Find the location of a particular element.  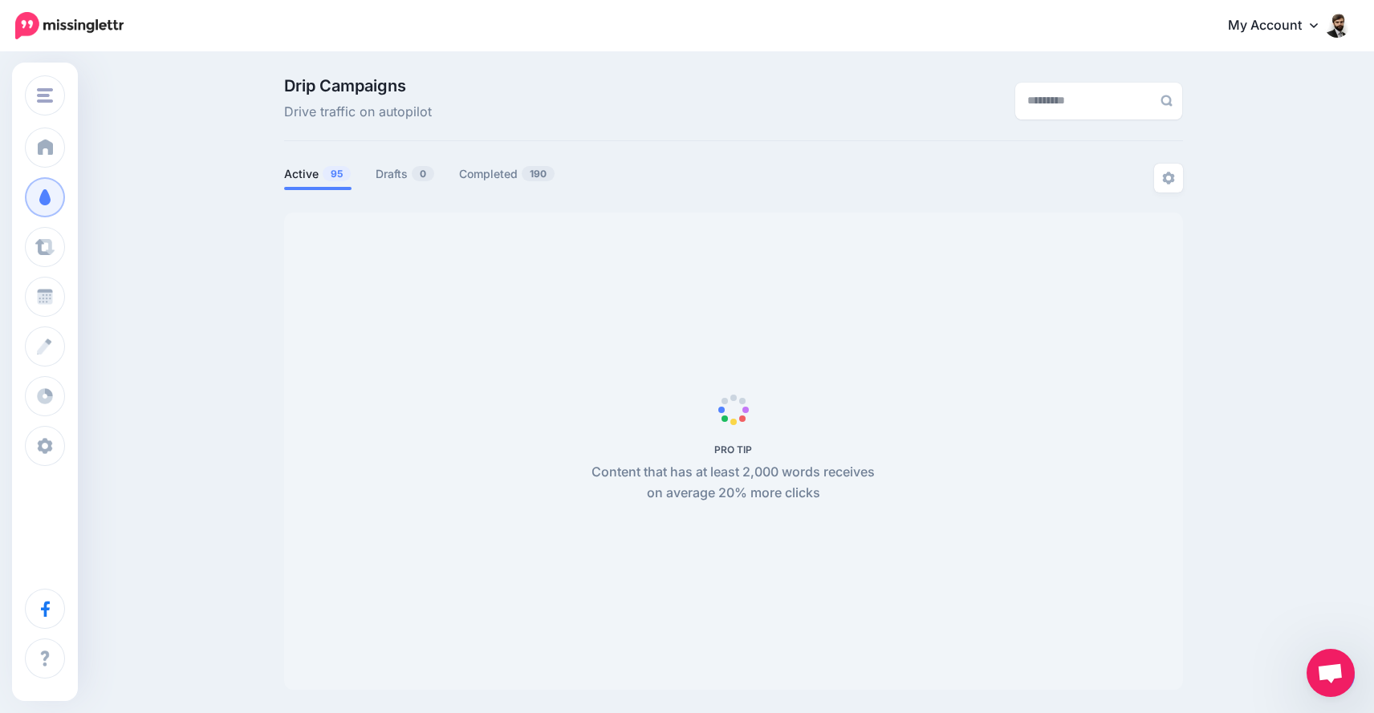

a: Drafts0 is located at coordinates (405, 174).